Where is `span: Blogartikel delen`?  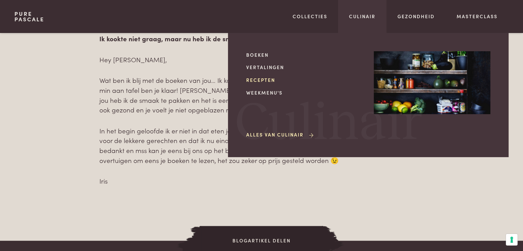
span: Blogartikel delen is located at coordinates (262, 241).